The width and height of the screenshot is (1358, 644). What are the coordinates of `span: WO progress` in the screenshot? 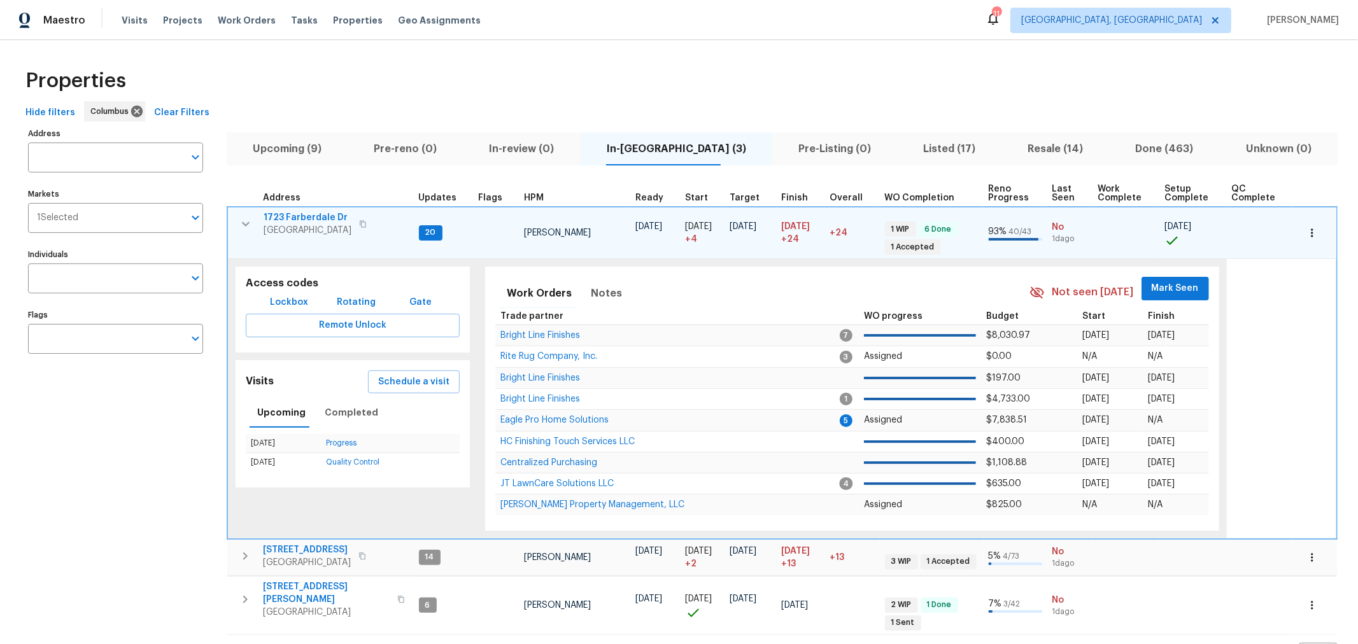 It's located at (893, 316).